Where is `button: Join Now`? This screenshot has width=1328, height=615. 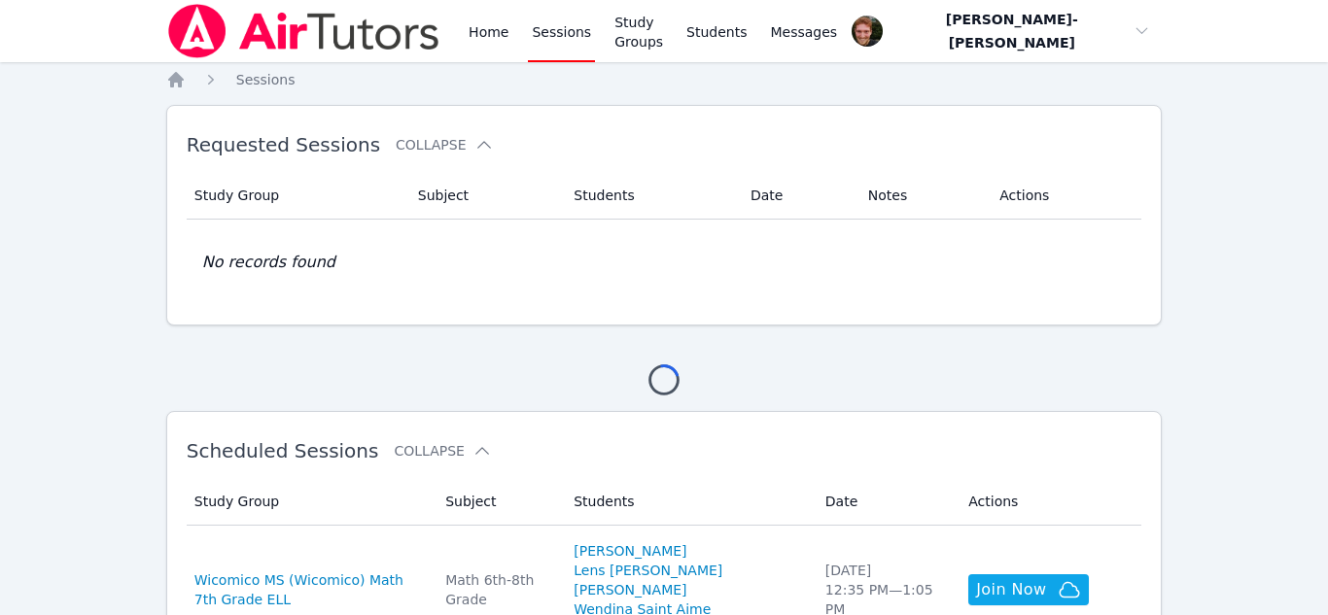
button: Join Now is located at coordinates (1028, 590).